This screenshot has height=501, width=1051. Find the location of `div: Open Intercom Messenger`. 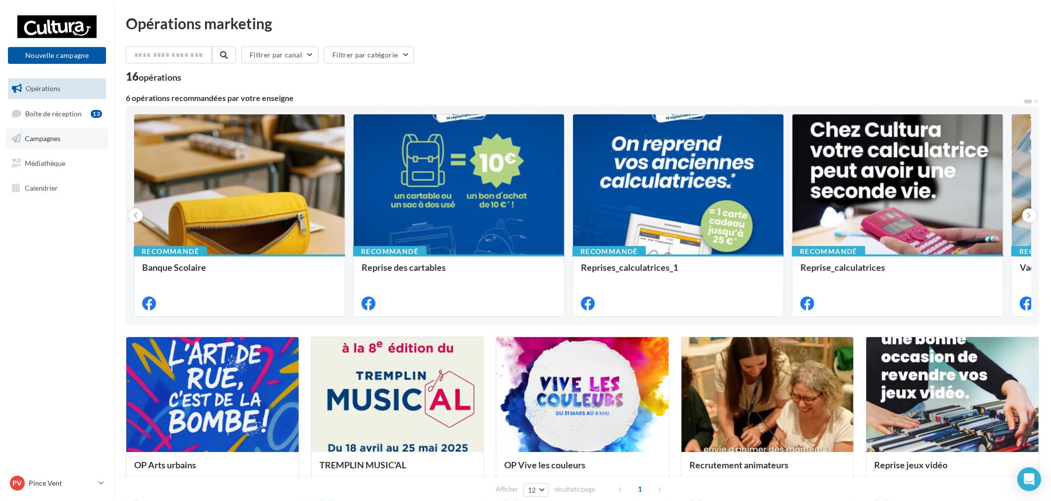

div: Open Intercom Messenger is located at coordinates (1029, 479).